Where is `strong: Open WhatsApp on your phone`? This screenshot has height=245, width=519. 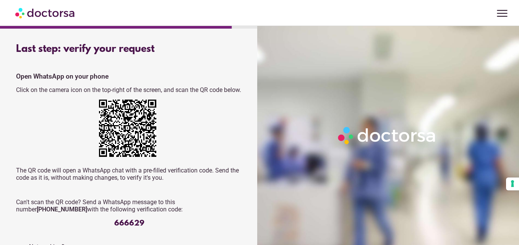
strong: Open WhatsApp on your phone is located at coordinates (62, 76).